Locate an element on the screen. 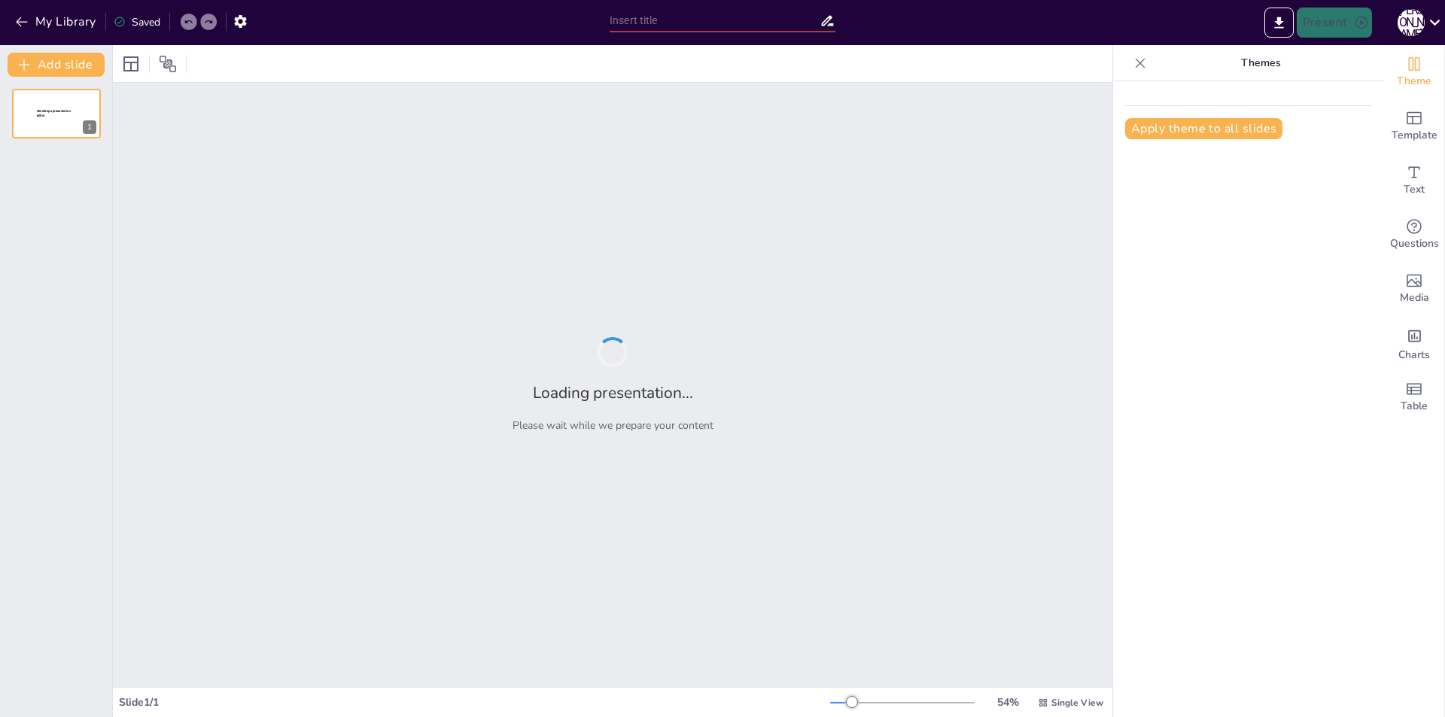  span: Charts is located at coordinates (1414, 355).